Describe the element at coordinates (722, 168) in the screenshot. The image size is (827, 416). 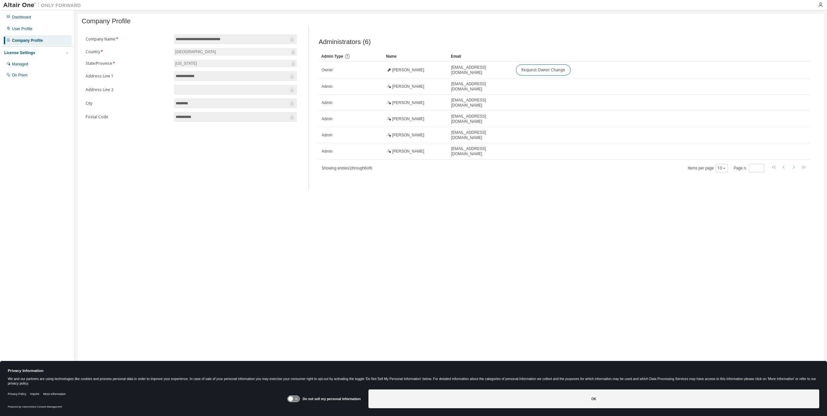
I see `button: 10` at that location.